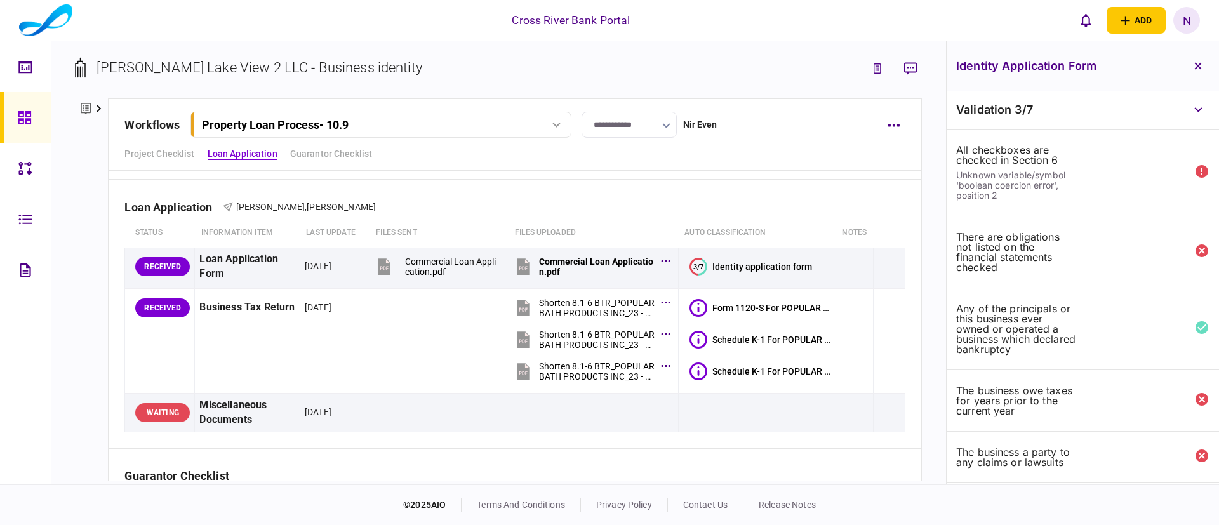 This screenshot has width=1219, height=525. Describe the element at coordinates (1017, 457) in the screenshot. I see `div: The business a party to any claims or lawsuits` at that location.